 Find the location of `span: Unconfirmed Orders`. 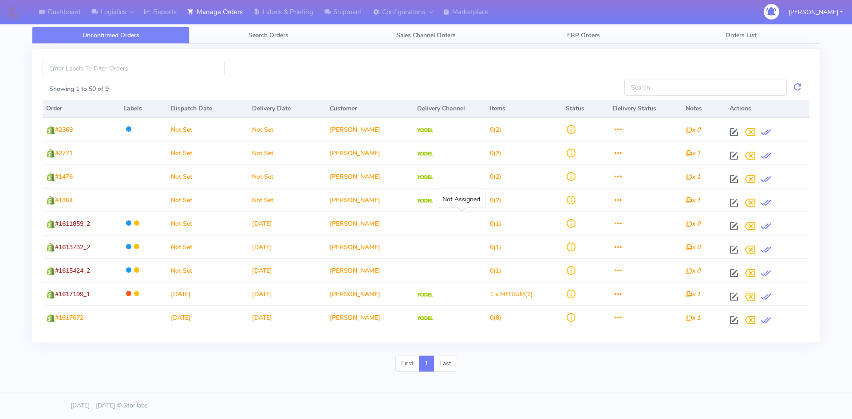

span: Unconfirmed Orders is located at coordinates (111, 35).